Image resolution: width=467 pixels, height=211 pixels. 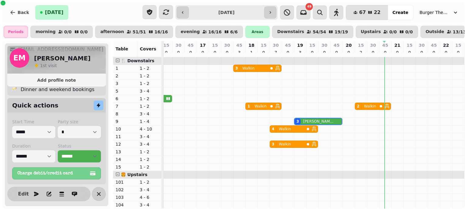 I want to click on p: 8, so click(x=125, y=114).